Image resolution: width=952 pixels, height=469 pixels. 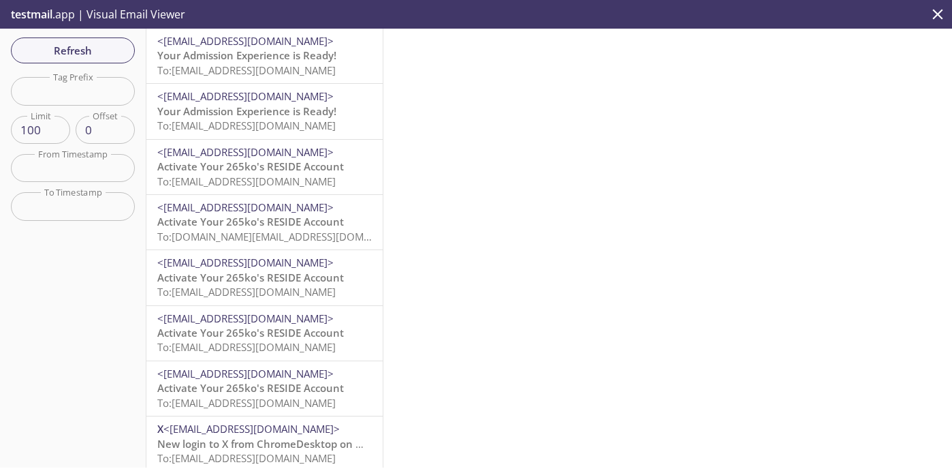 I want to click on button: Refresh, so click(x=73, y=50).